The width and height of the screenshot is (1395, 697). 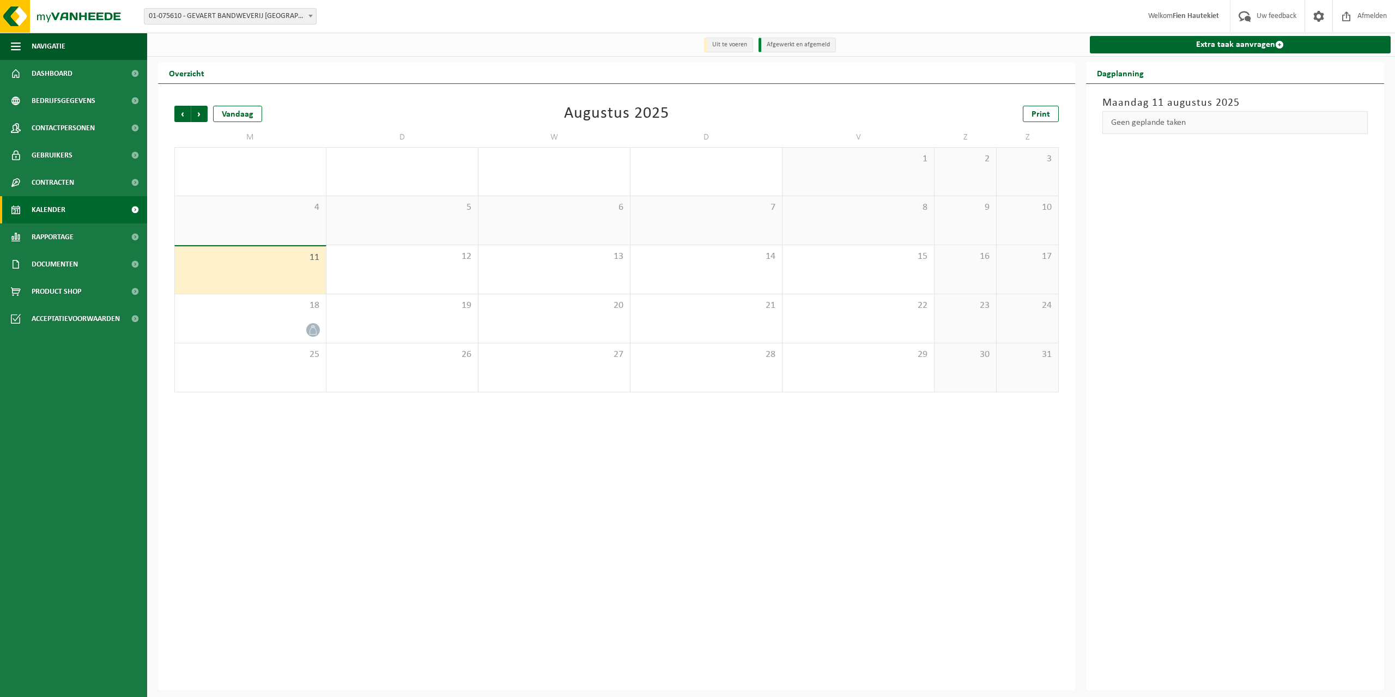 I want to click on span: Kalender, so click(x=48, y=210).